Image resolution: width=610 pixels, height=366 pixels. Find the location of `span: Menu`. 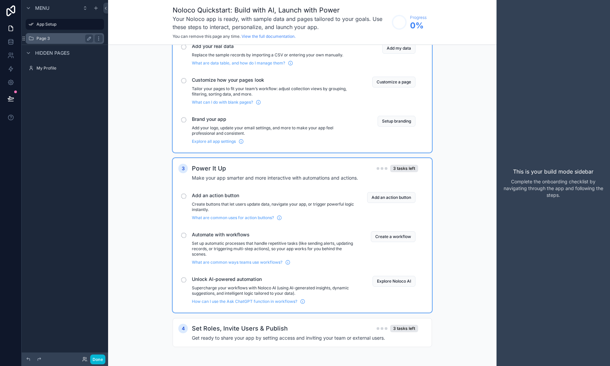

span: Menu is located at coordinates (42, 8).